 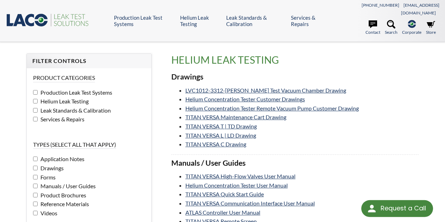 What do you see at coordinates (62, 159) in the screenshot?
I see `span: Application Notes` at bounding box center [62, 159].